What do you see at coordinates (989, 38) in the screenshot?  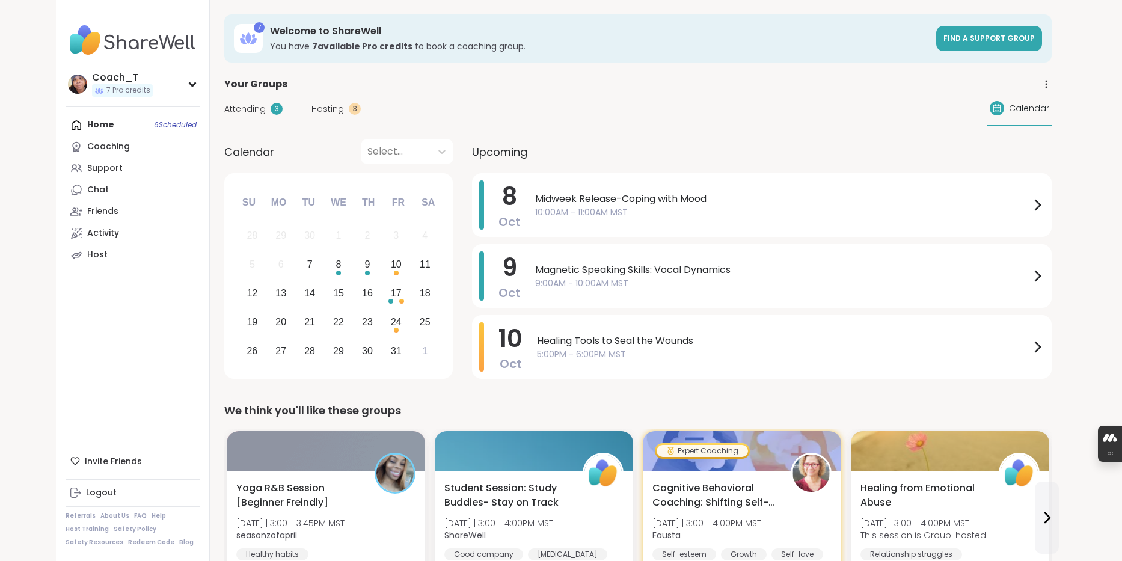 I see `a: Find a support group` at bounding box center [989, 38].